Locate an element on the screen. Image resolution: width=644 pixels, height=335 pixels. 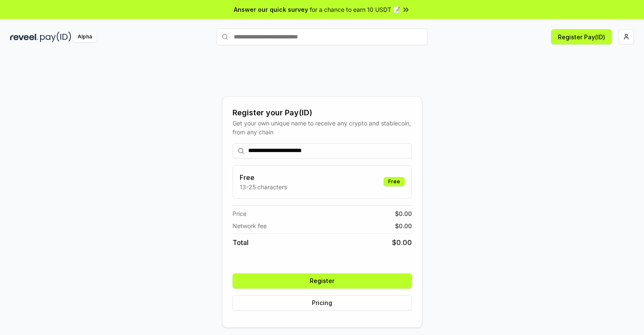
img: reveel_dark is located at coordinates (24, 37).